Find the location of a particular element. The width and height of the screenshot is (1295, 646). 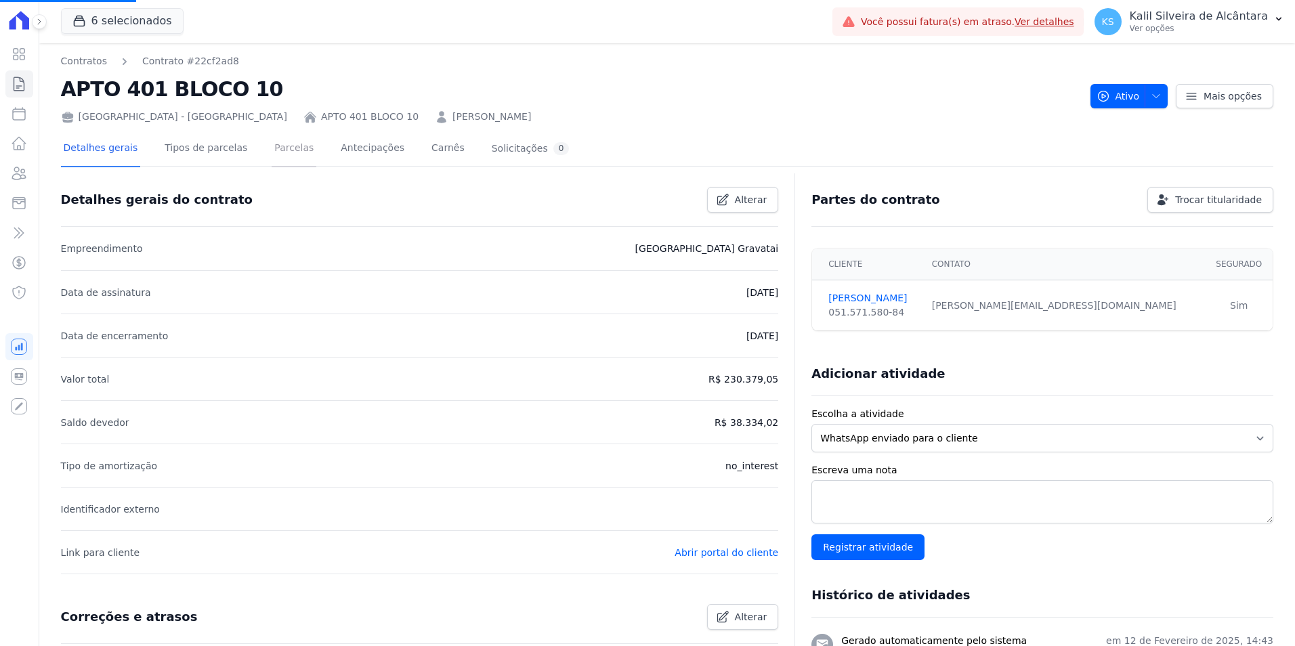

p: Identificador externo is located at coordinates (110, 509).